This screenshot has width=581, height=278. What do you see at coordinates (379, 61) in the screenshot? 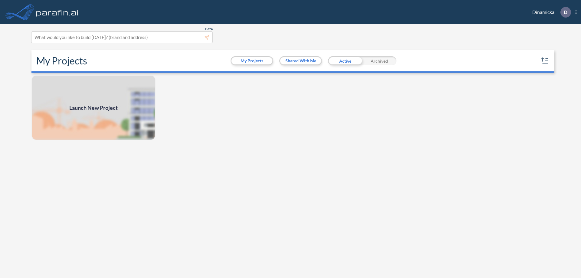
I see `div: Archived` at bounding box center [379, 61].